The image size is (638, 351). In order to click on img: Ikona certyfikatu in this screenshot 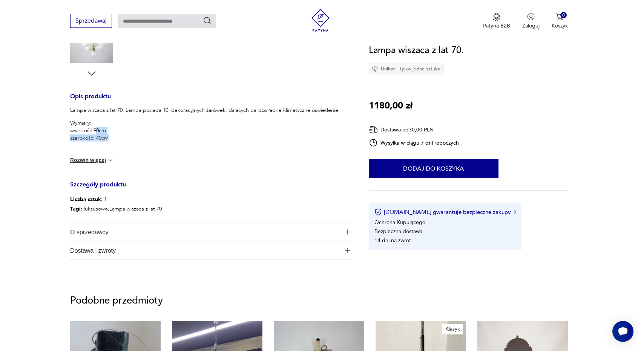, I will do `click(378, 212)`.